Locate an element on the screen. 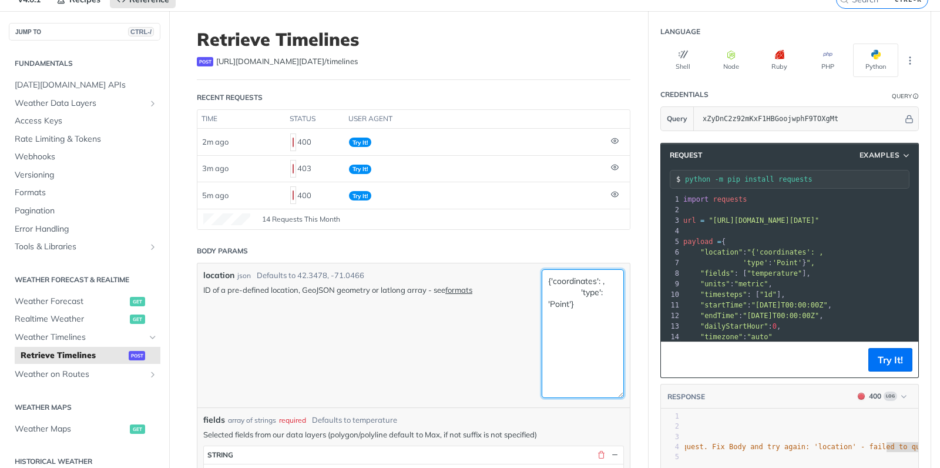 The image size is (940, 468). th: time is located at coordinates (242, 119).